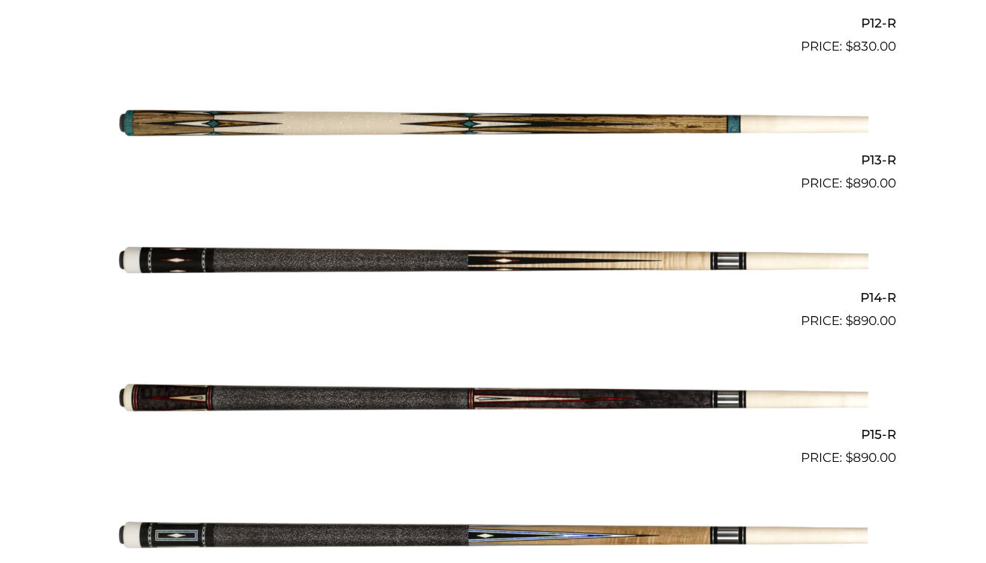 Image resolution: width=986 pixels, height=563 pixels. Describe the element at coordinates (493, 128) in the screenshot. I see `a: P13-R $890.00` at that location.